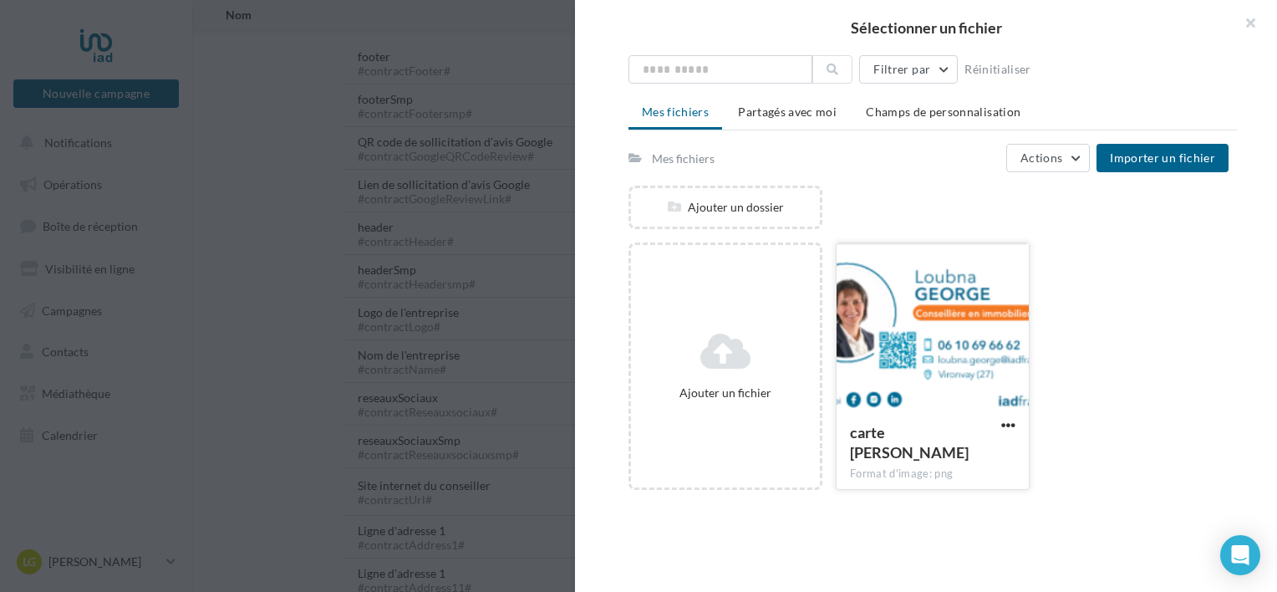 The height and width of the screenshot is (592, 1277). What do you see at coordinates (933, 474) in the screenshot?
I see `div: Format d'image: png` at bounding box center [933, 474].